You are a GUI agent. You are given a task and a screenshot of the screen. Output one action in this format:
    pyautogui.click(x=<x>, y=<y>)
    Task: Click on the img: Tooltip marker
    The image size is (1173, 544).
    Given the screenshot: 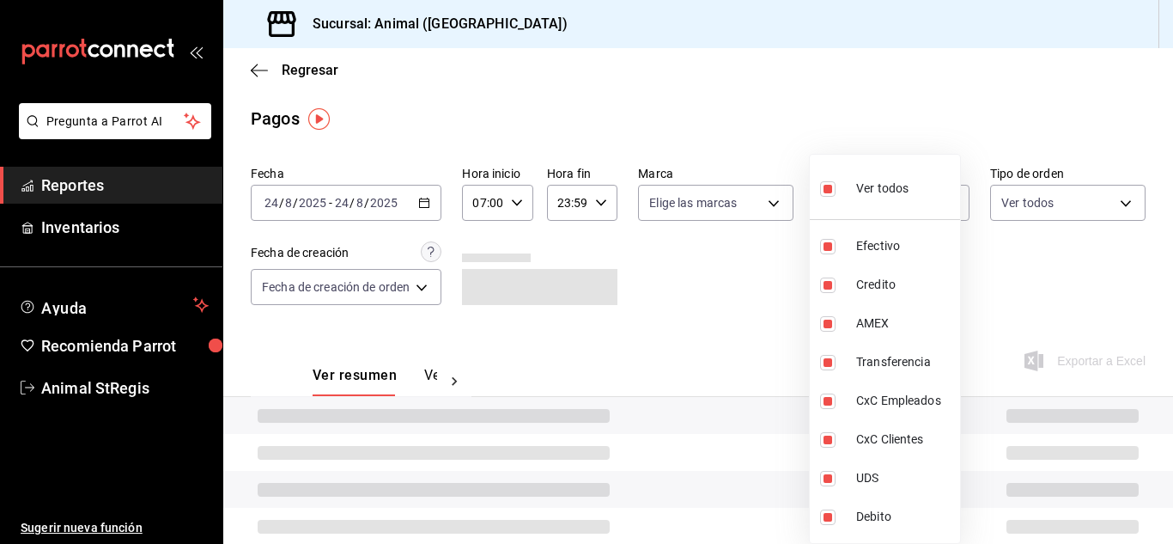 What is the action you would take?
    pyautogui.click(x=319, y=119)
    